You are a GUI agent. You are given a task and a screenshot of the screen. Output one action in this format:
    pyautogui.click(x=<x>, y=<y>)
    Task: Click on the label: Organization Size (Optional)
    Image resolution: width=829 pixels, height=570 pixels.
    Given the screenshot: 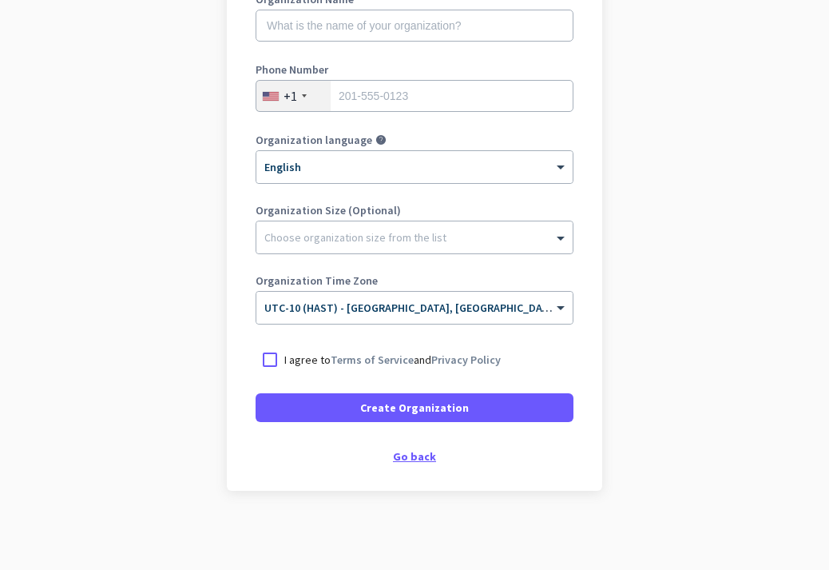 What is the action you would take?
    pyautogui.click(x=415, y=210)
    